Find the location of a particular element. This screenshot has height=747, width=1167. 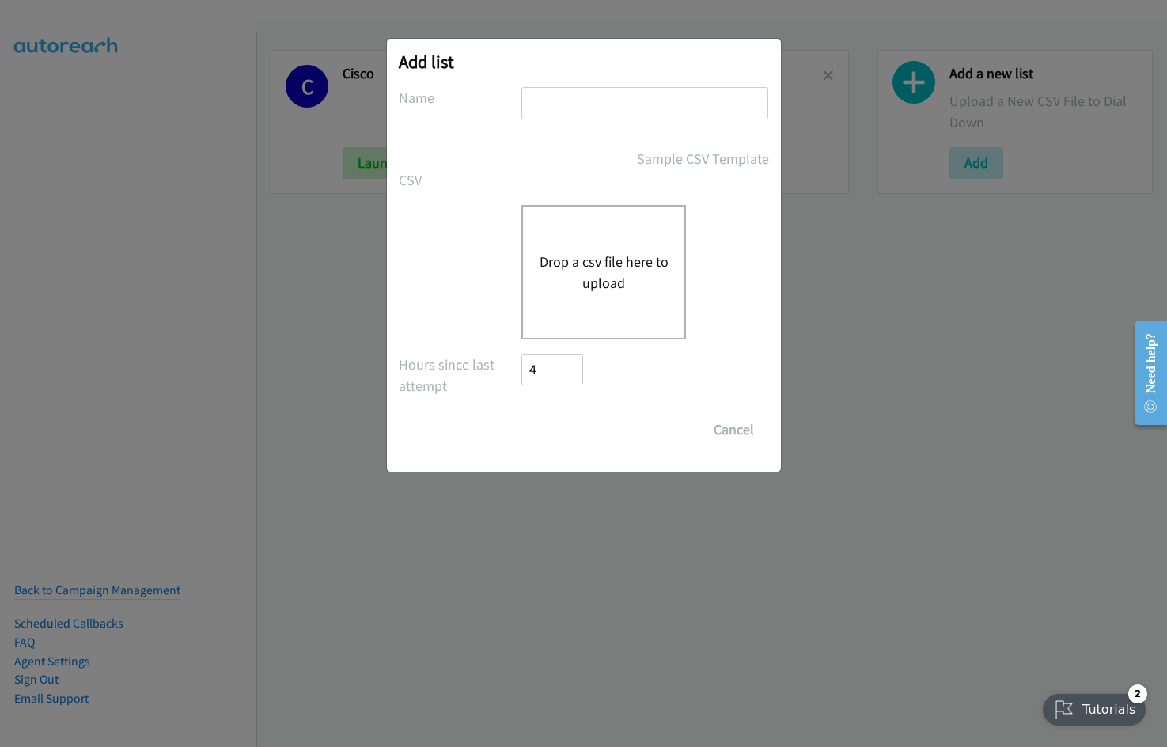

label: Hours since last attempt is located at coordinates (460, 375).